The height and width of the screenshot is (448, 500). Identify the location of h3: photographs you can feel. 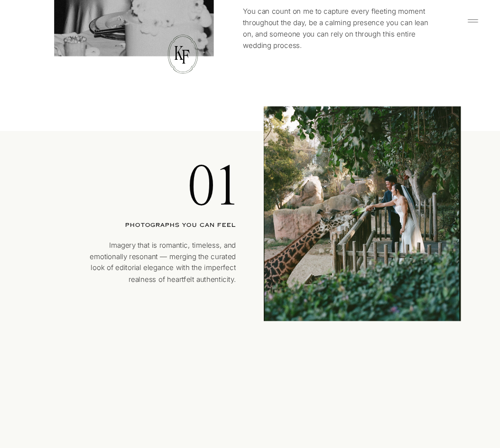
(163, 229).